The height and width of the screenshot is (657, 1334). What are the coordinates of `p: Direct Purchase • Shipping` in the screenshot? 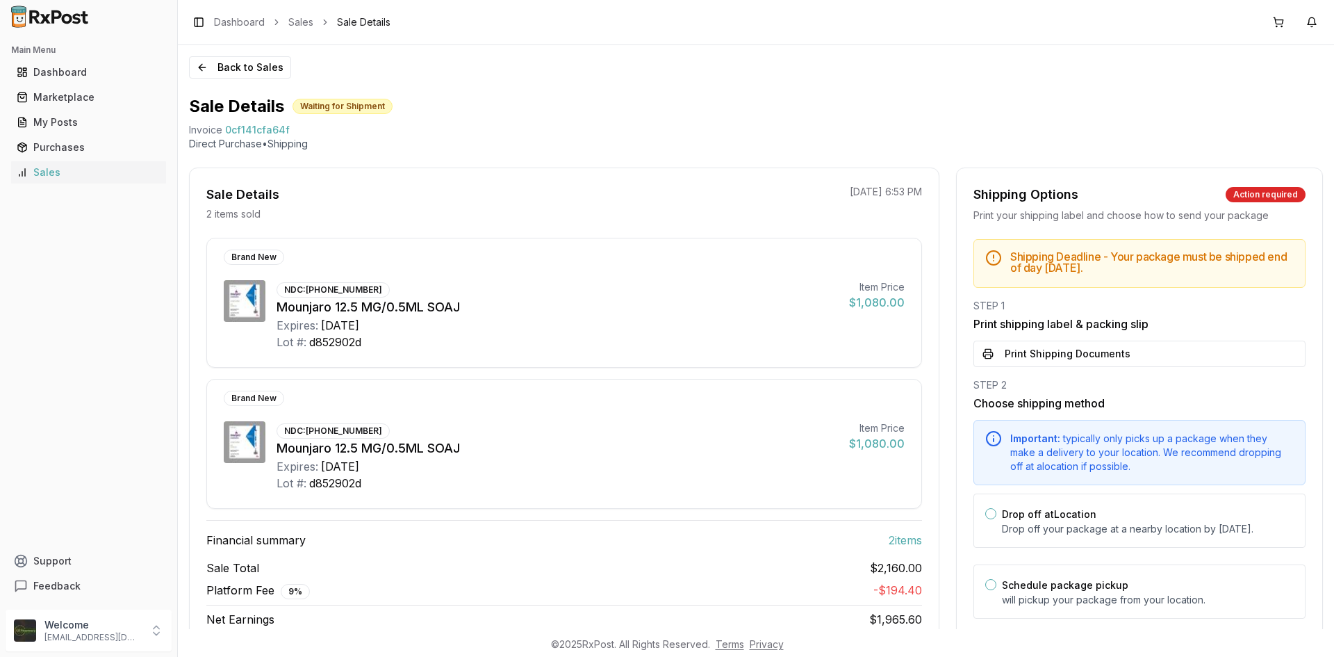 It's located at (756, 144).